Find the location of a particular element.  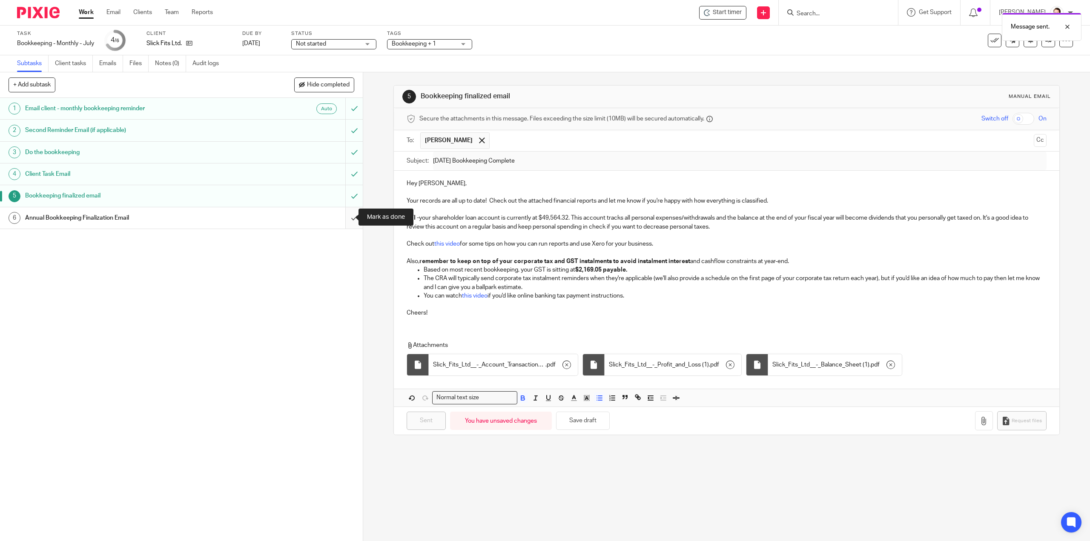

div: 3 is located at coordinates (14, 152).